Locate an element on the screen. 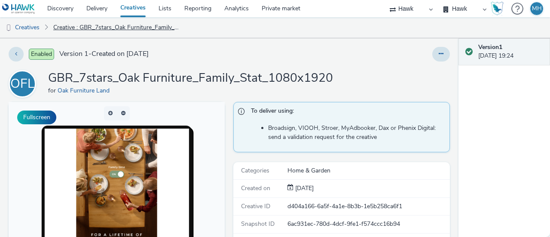 The width and height of the screenshot is (550, 237). span: To deliver using: is located at coordinates (345, 112).